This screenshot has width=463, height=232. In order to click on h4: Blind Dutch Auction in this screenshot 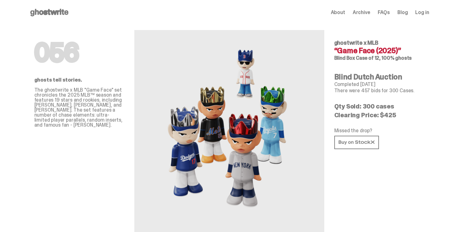, I will do `click(379, 77)`.